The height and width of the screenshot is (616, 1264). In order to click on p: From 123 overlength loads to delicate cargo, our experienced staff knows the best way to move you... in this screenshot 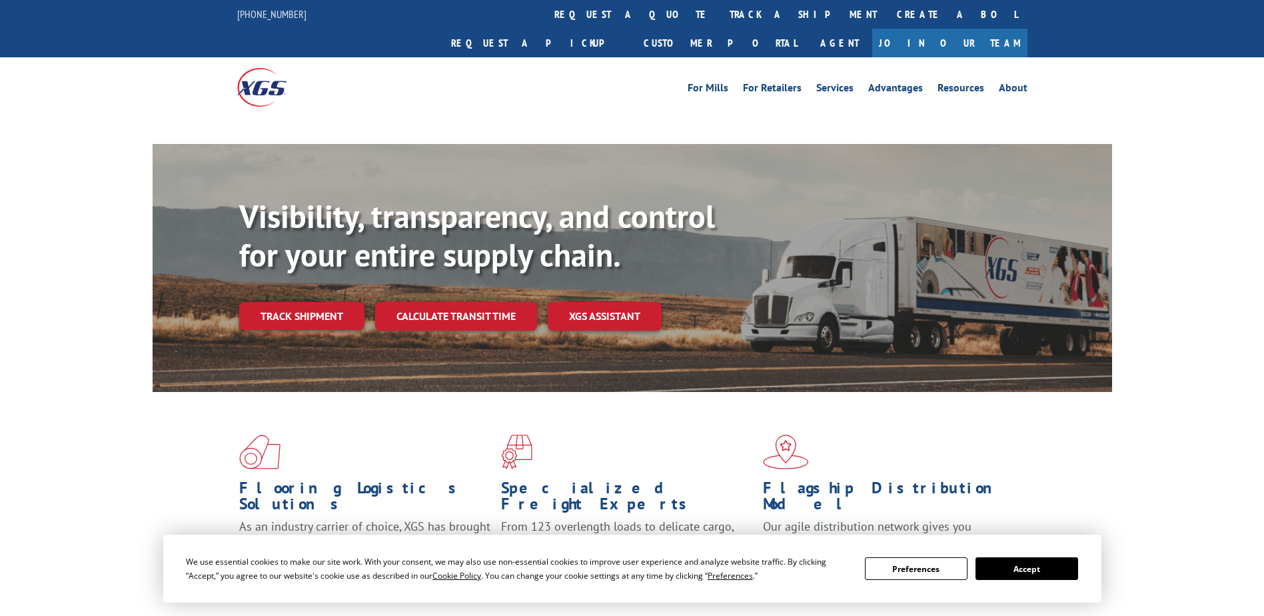, I will do `click(627, 548)`.